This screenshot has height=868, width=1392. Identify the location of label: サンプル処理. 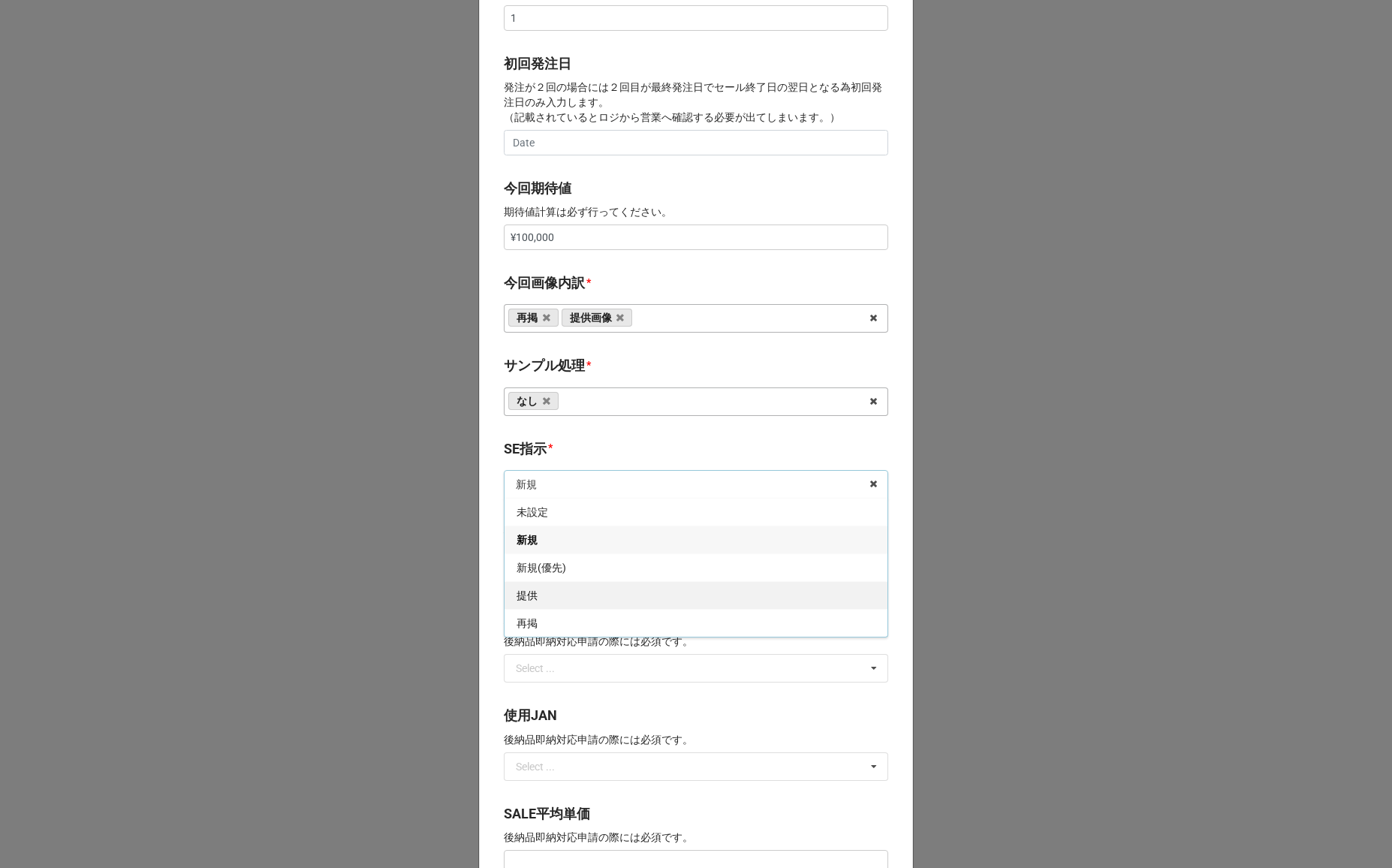
(544, 366).